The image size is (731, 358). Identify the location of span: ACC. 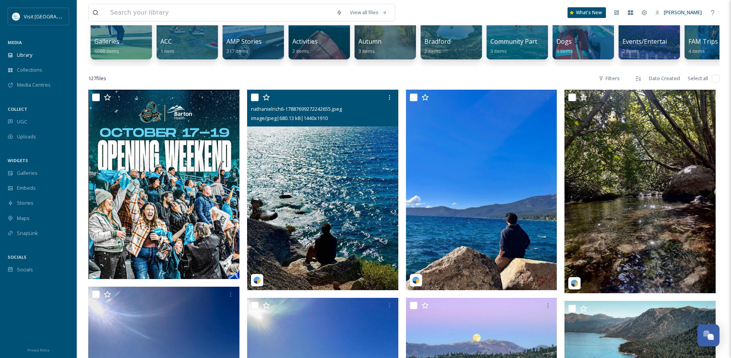
(166, 41).